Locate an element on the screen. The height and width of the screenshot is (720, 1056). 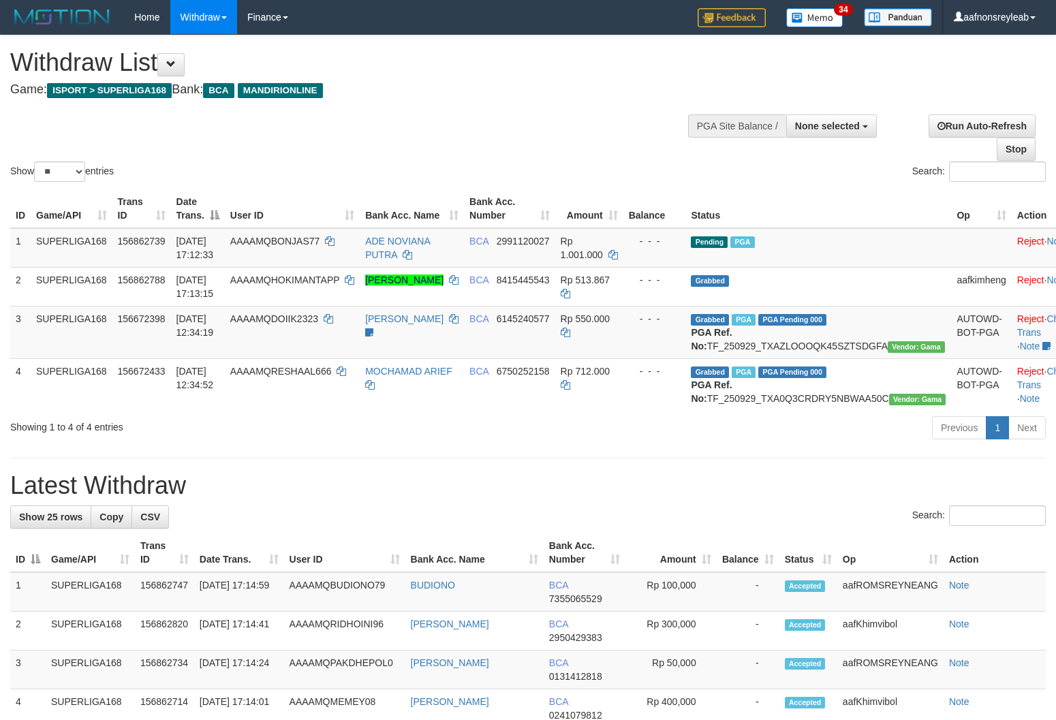
th: Bank Acc. Number: activate to sort column ascending is located at coordinates (585, 553).